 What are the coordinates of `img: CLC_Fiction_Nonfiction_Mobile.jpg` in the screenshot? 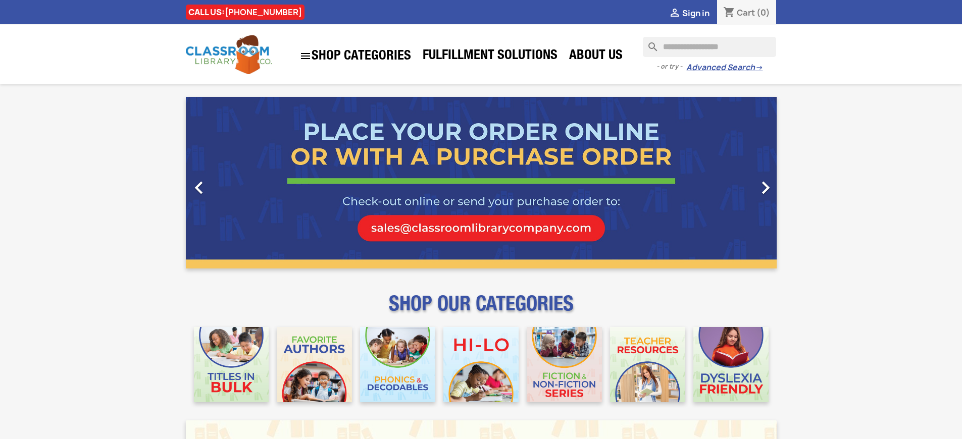 It's located at (564, 364).